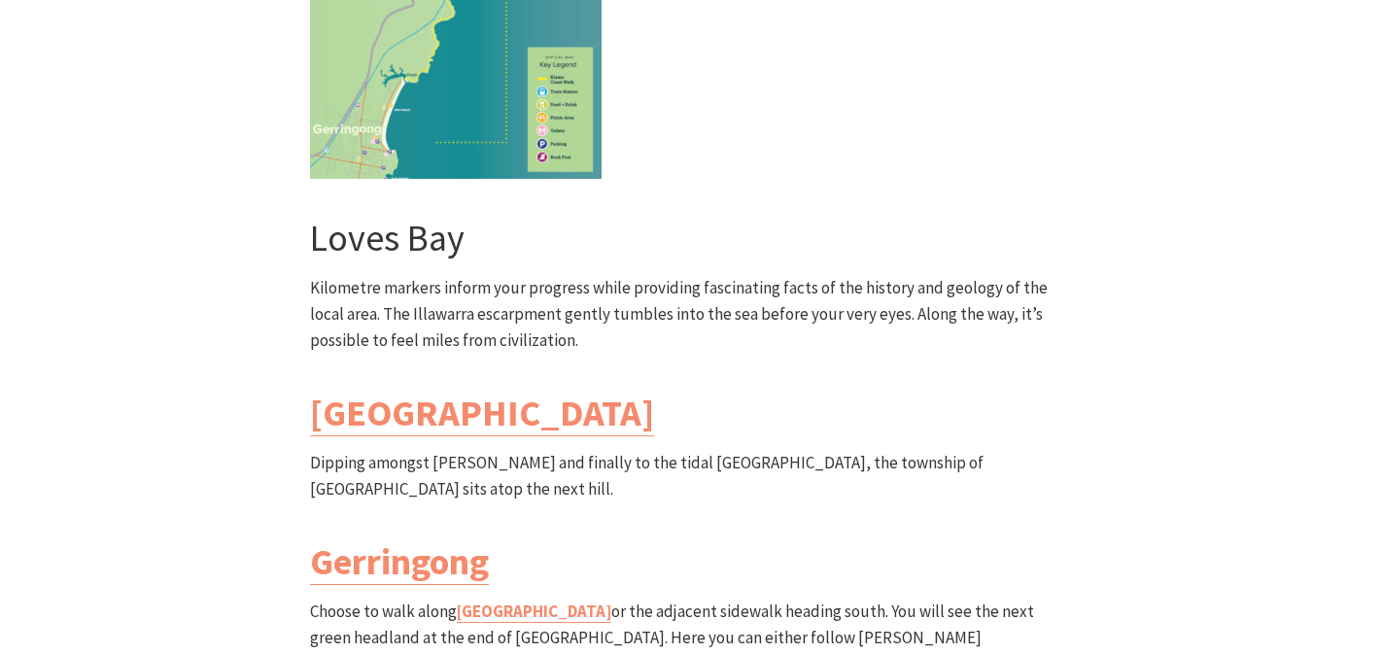 This screenshot has height=654, width=1382. I want to click on a: Gerringong, so click(399, 562).